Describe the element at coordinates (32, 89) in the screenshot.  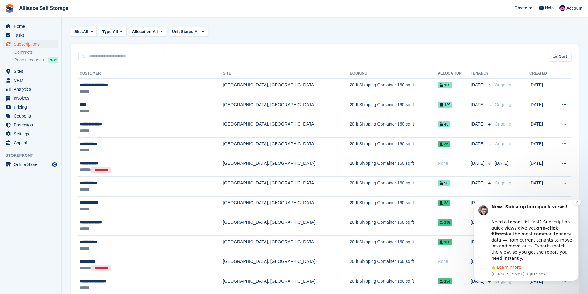
I see `span: Analytics` at that location.